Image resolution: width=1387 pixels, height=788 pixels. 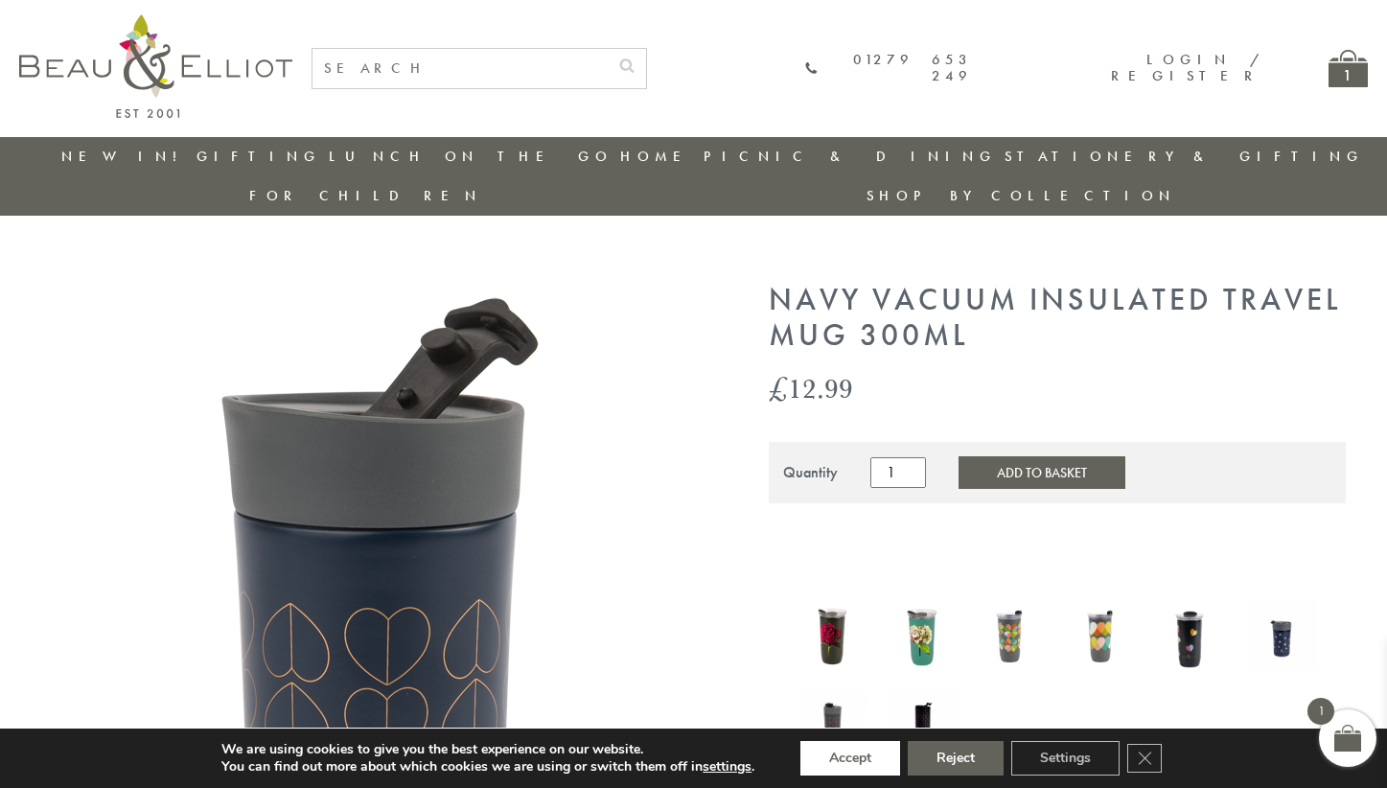 What do you see at coordinates (1103, 634) in the screenshot?
I see `img: Carnaby Eclipse Insulated Travel Mug` at bounding box center [1103, 634].